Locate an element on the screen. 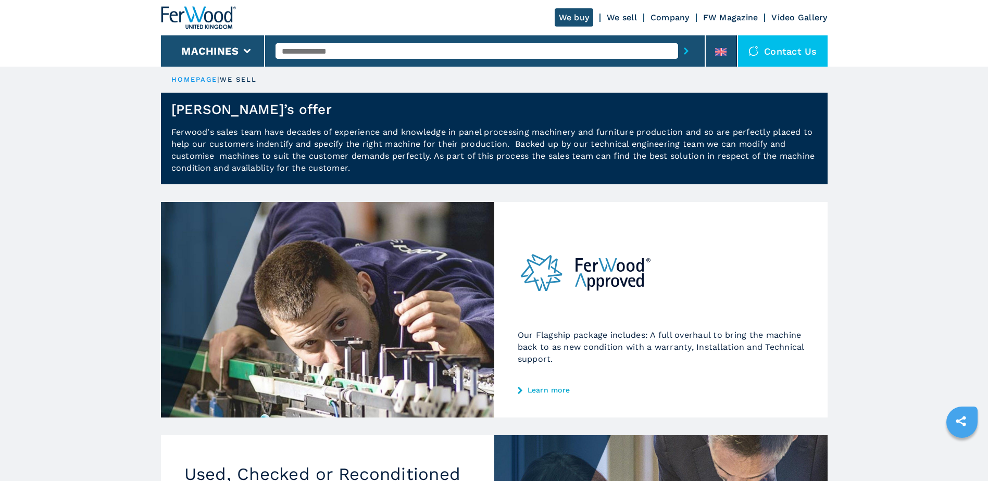 This screenshot has width=988, height=481. a: HOMEPAGE is located at coordinates (194, 79).